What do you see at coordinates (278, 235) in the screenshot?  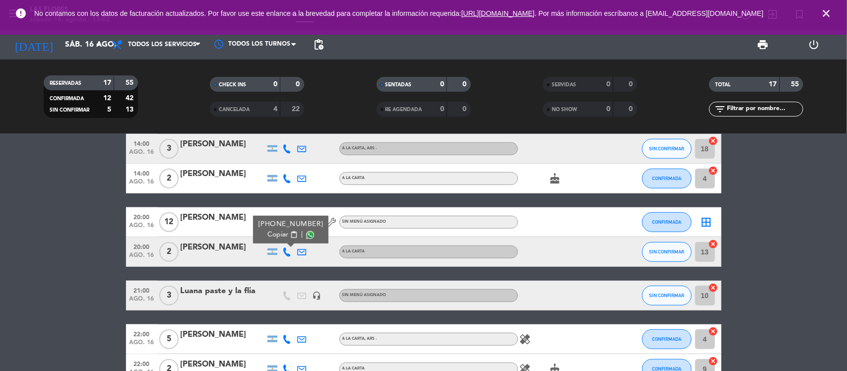 I see `span: Copiar` at bounding box center [278, 235].